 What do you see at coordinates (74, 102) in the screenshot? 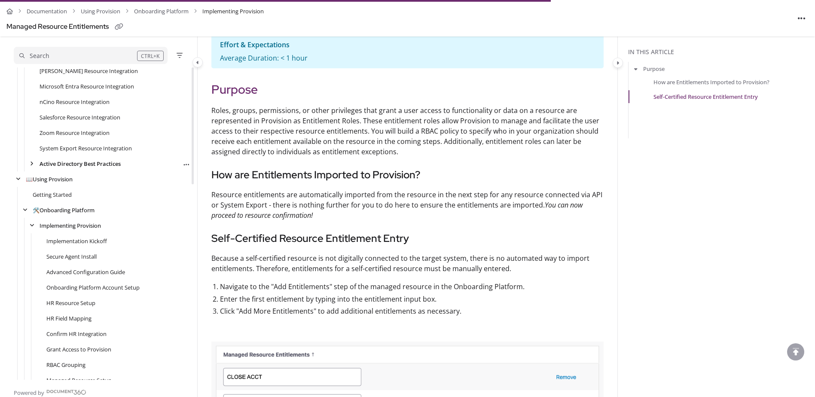
I see `a: nCino Resource Integration` at bounding box center [74, 102].